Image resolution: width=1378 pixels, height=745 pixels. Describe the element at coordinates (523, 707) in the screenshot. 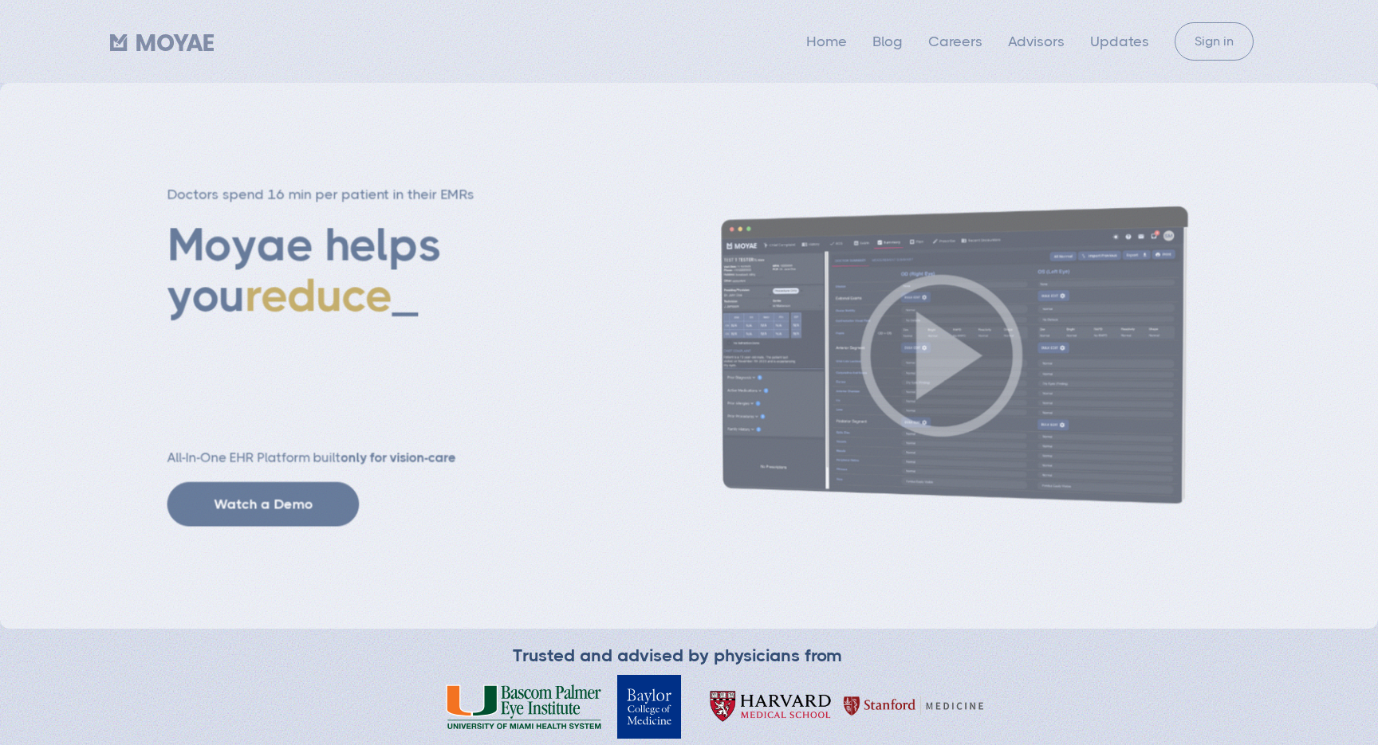

I see `img: Bascom Palmer Eye Institute University of Miami Health System Logo` at that location.